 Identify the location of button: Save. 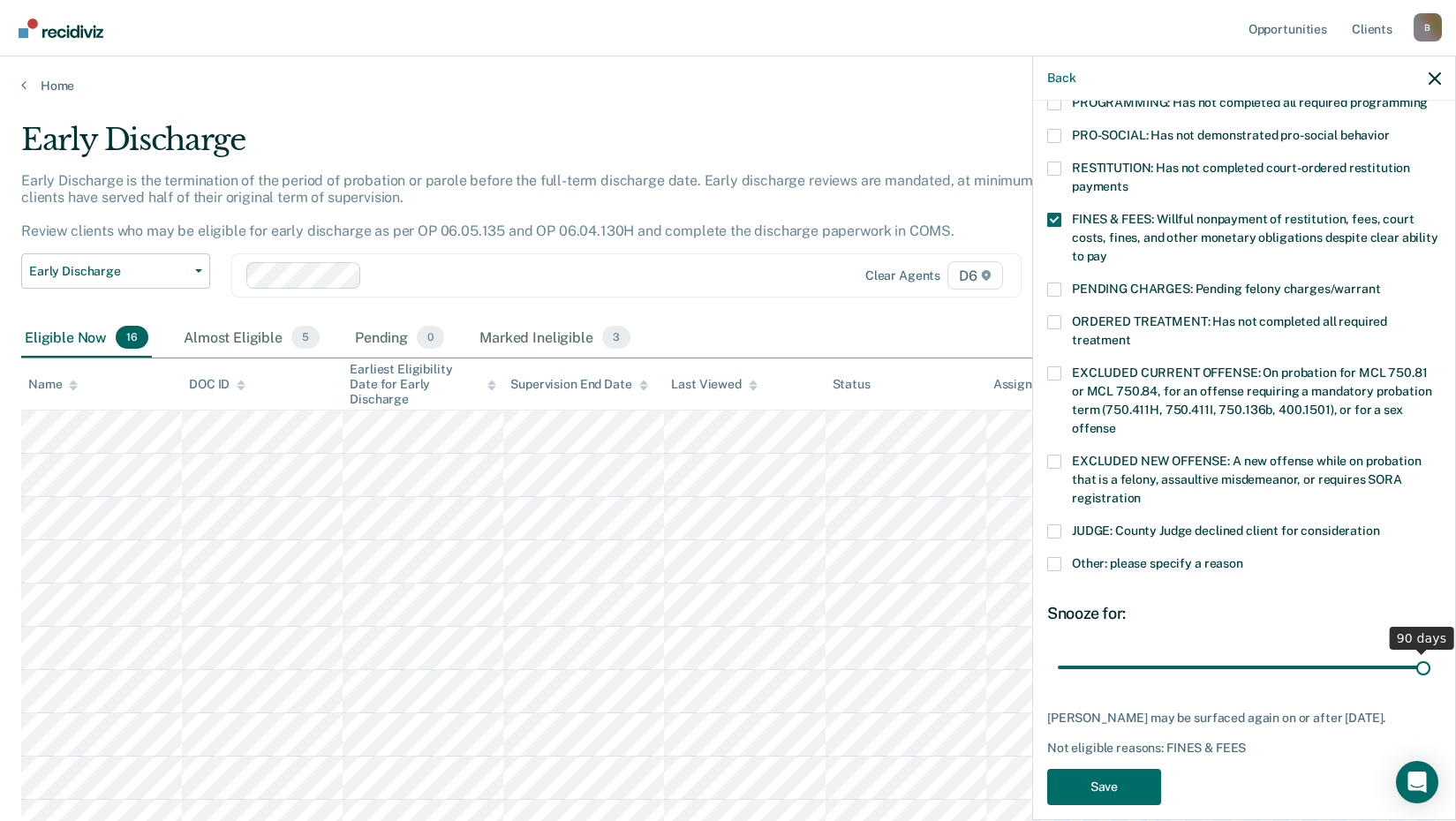
(1104, 787).